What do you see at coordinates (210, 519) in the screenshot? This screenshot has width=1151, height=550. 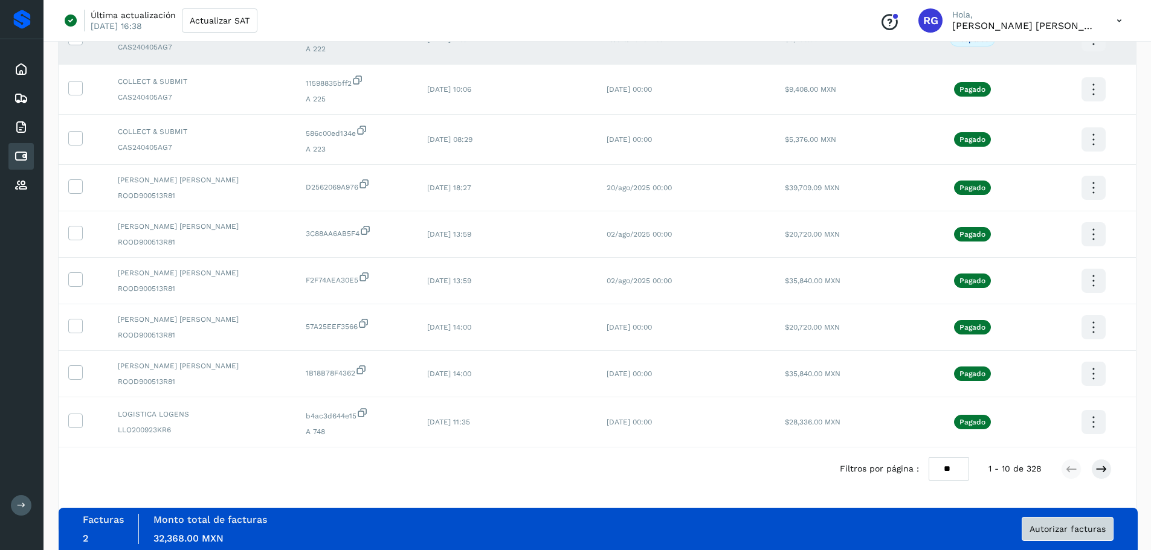 I see `label: Monto total de facturas` at bounding box center [210, 519].